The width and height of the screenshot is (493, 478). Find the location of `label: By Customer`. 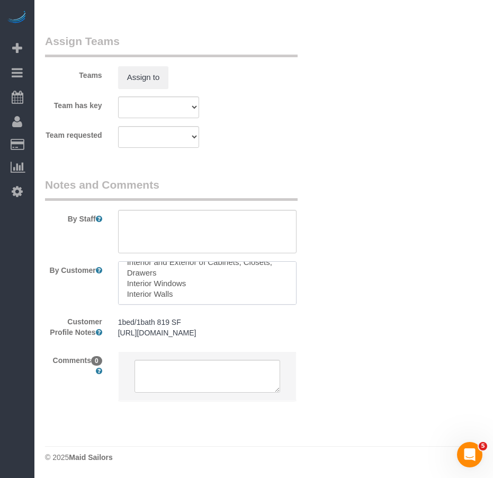

label: By Customer is located at coordinates (74, 268).